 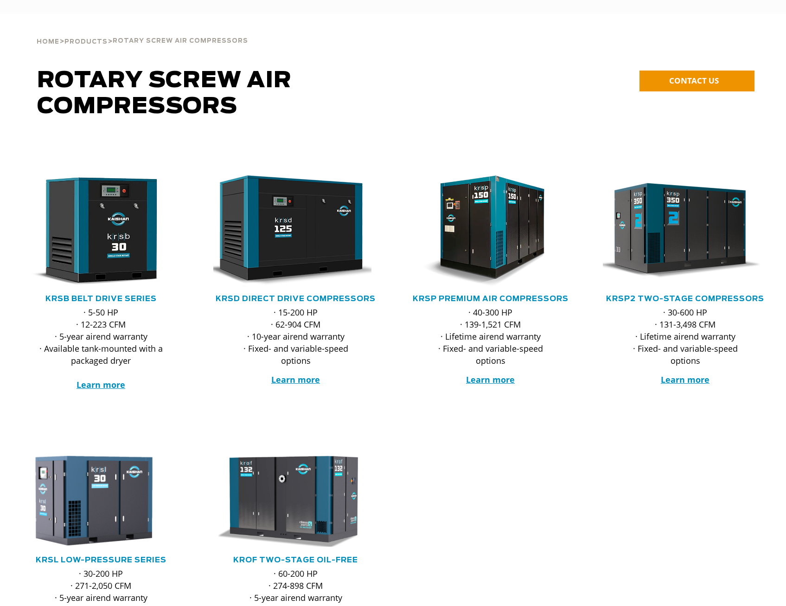 What do you see at coordinates (289, 231) in the screenshot?
I see `img: krsd125` at bounding box center [289, 231].